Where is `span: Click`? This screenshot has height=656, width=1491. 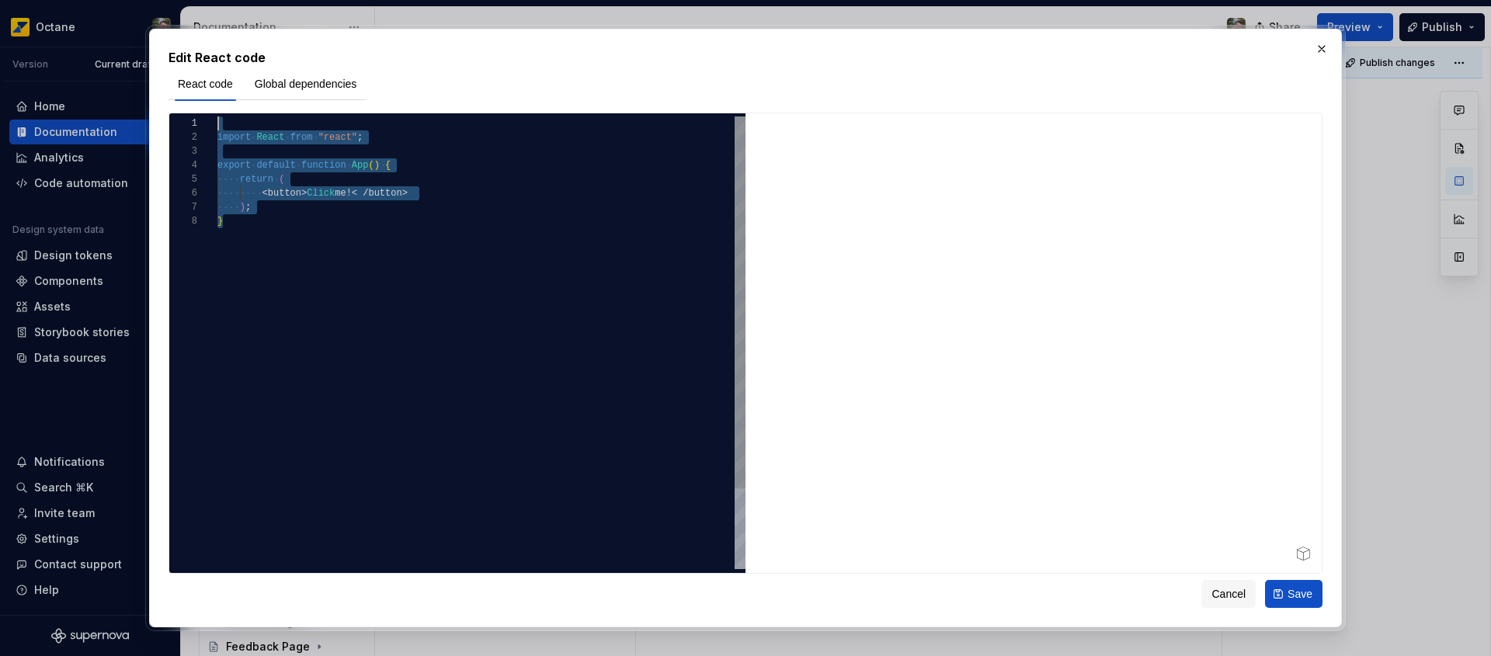
span: Click is located at coordinates (321, 193).